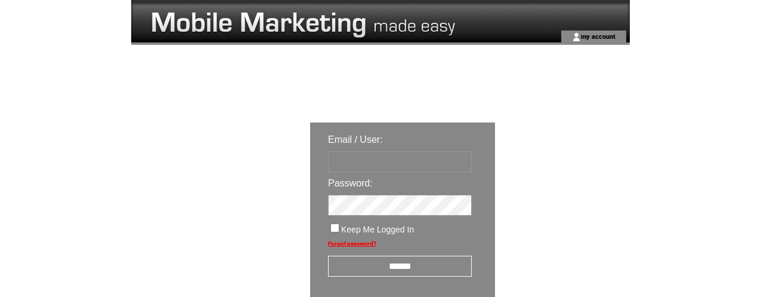 This screenshot has height=297, width=761. Describe the element at coordinates (576, 37) in the screenshot. I see `img: account_icon.gif` at that location.